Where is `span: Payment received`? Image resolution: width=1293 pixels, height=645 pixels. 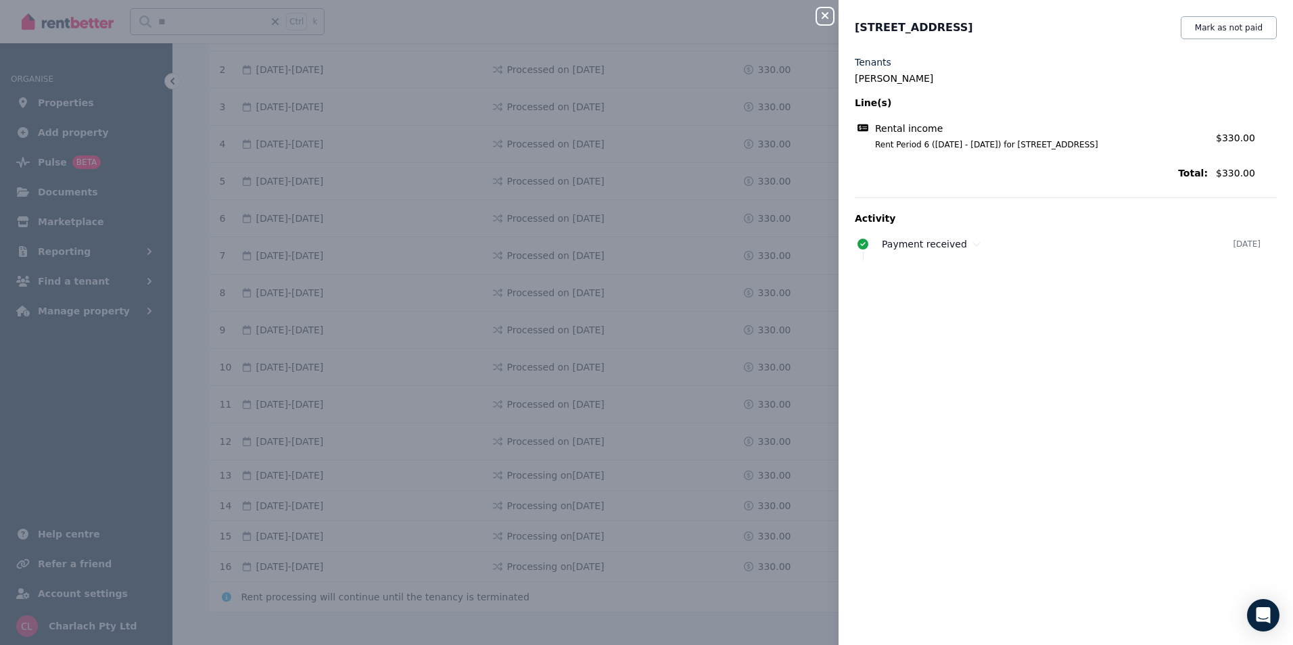
span: Payment received is located at coordinates (924, 244).